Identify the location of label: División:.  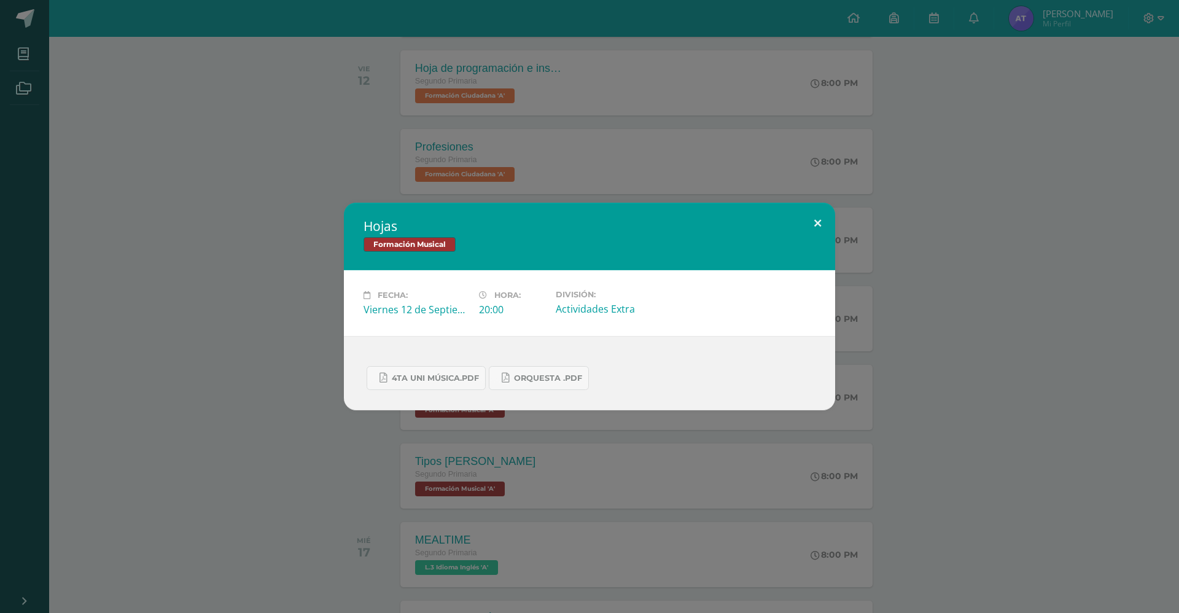
(608, 294).